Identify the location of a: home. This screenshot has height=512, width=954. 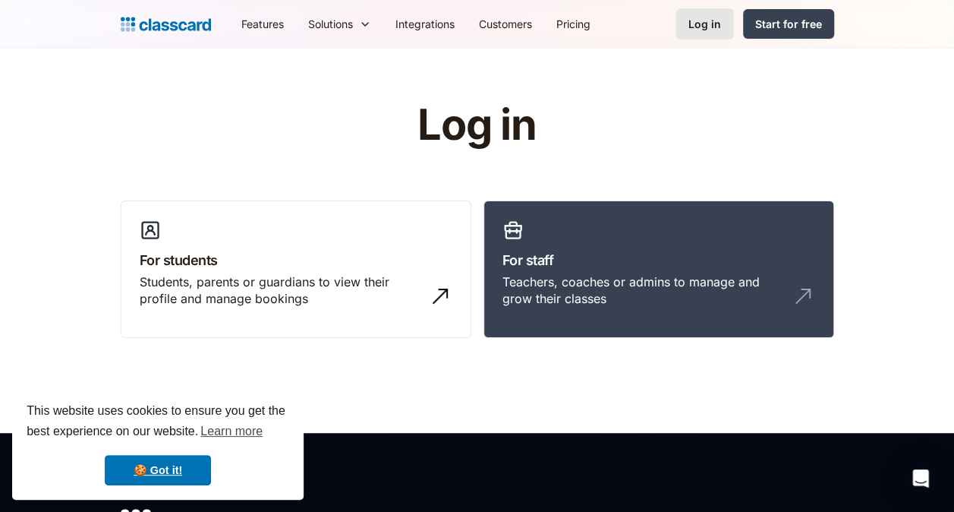
(165, 24).